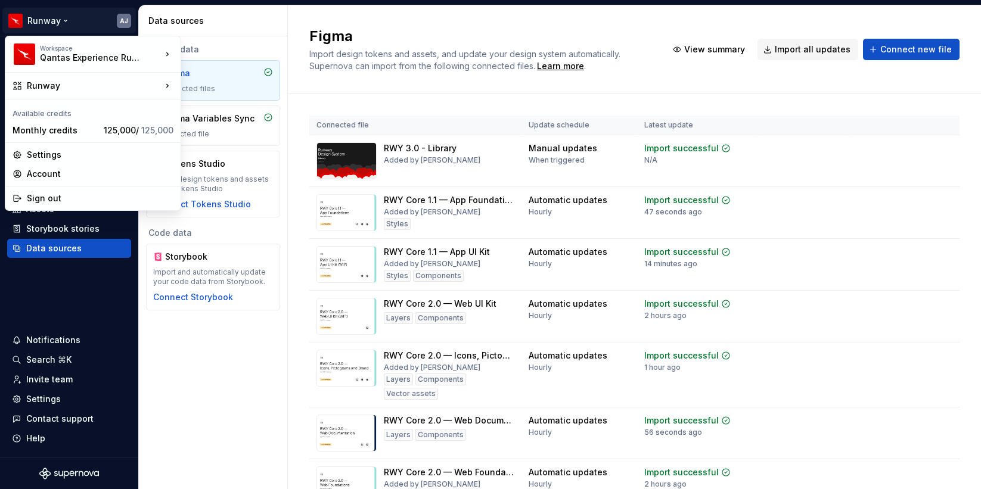 This screenshot has width=981, height=489. Describe the element at coordinates (100, 174) in the screenshot. I see `div: Account` at that location.